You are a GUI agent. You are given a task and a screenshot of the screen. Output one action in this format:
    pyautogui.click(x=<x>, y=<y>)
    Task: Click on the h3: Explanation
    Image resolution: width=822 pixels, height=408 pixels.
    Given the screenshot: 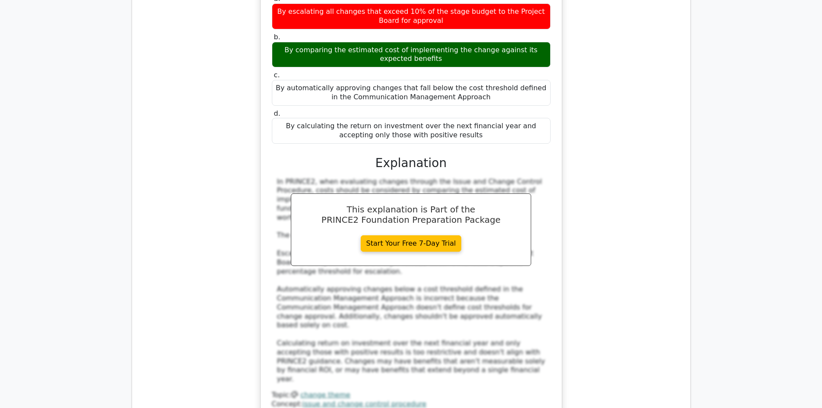 What is the action you would take?
    pyautogui.click(x=411, y=163)
    